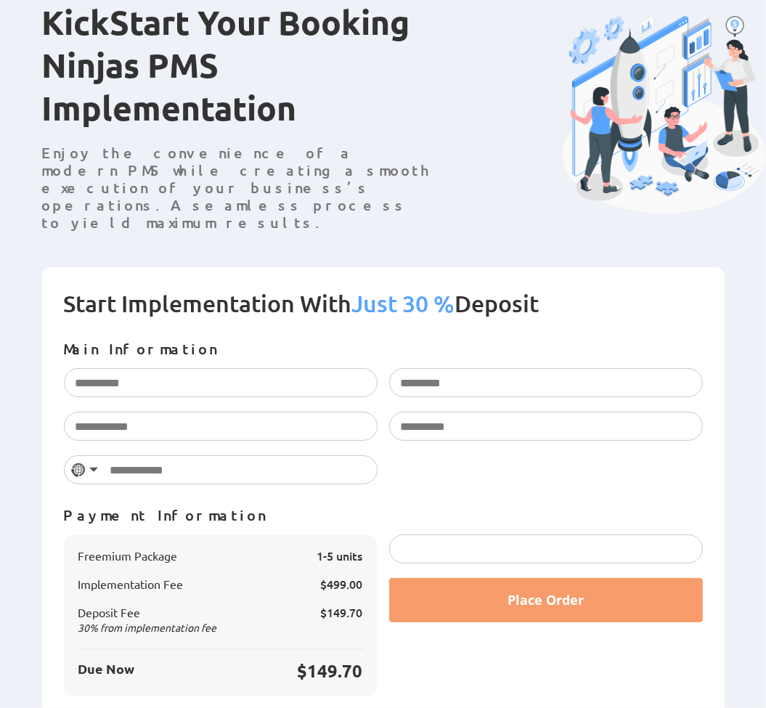  Describe the element at coordinates (239, 187) in the screenshot. I see `p: Enjoy the convenience of a modern PMS while creating a smooth execution of your business’s operat...` at that location.